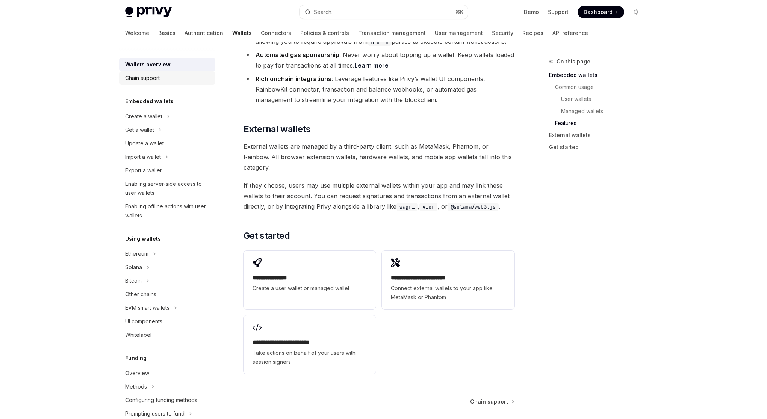 Image resolution: width=767 pixels, height=419 pixels. I want to click on button: Bitcoin, so click(167, 281).